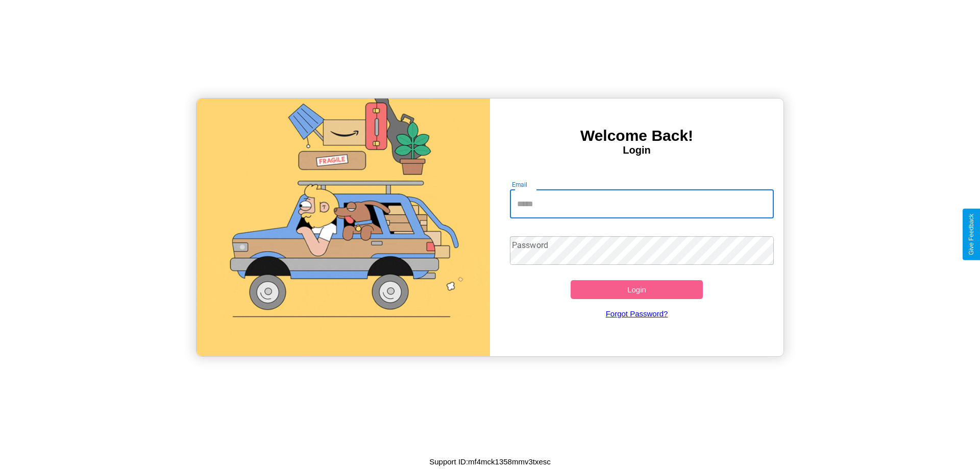  I want to click on h4: Login, so click(636, 150).